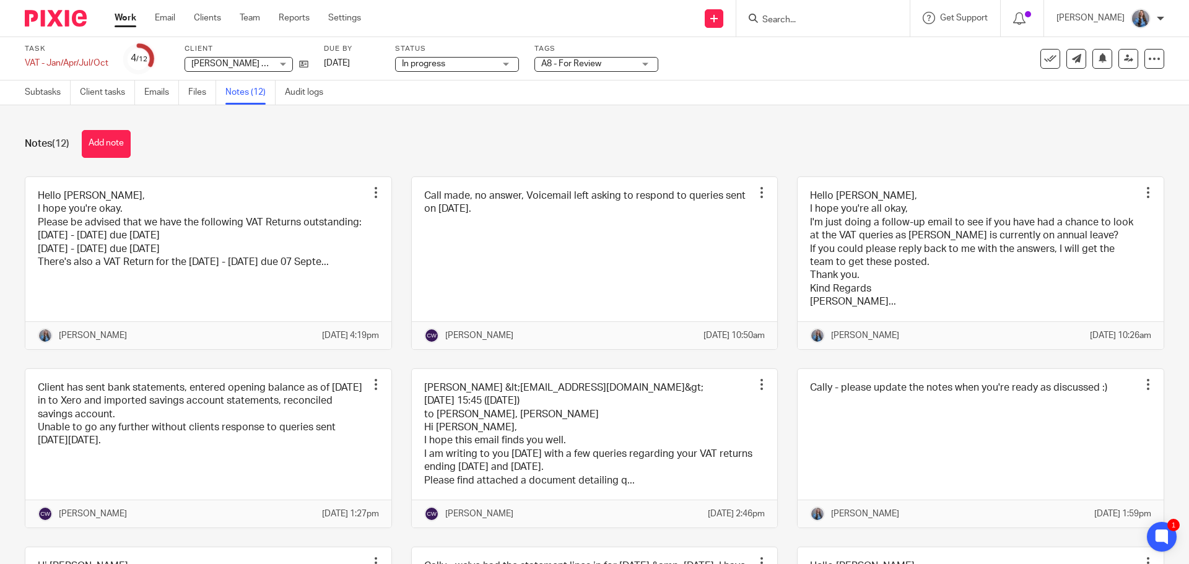 This screenshot has width=1189, height=564. Describe the element at coordinates (596, 49) in the screenshot. I see `label: Tags` at that location.